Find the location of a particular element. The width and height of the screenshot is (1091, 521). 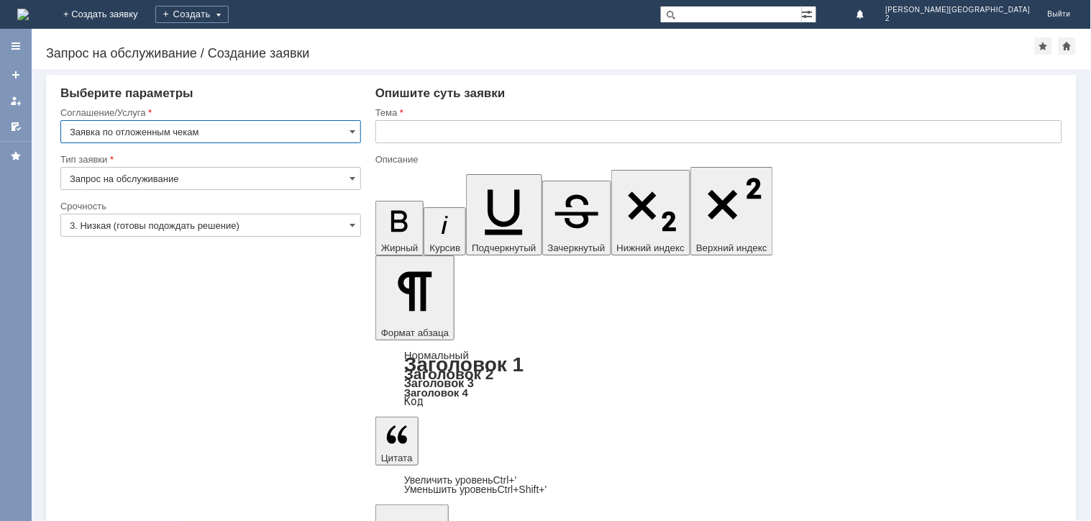

span: Верхний индекс is located at coordinates (731, 247).